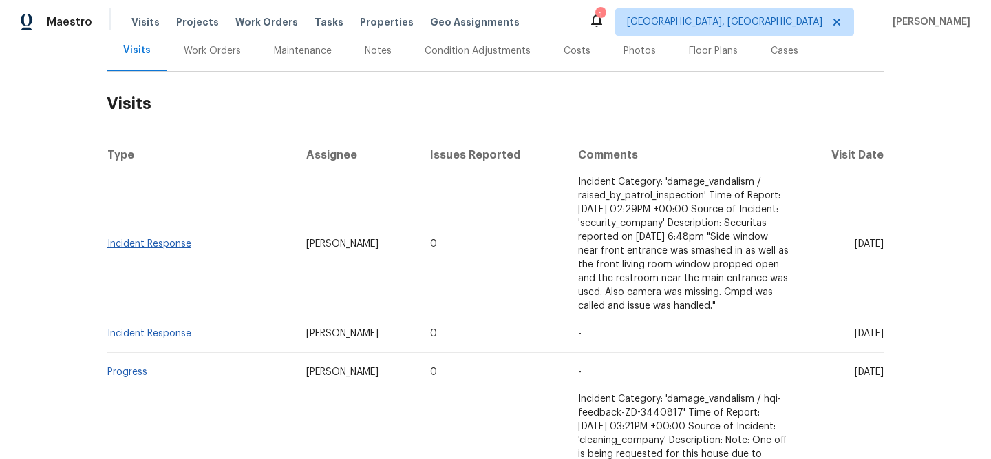  What do you see at coordinates (387, 22) in the screenshot?
I see `span: Properties` at bounding box center [387, 22].